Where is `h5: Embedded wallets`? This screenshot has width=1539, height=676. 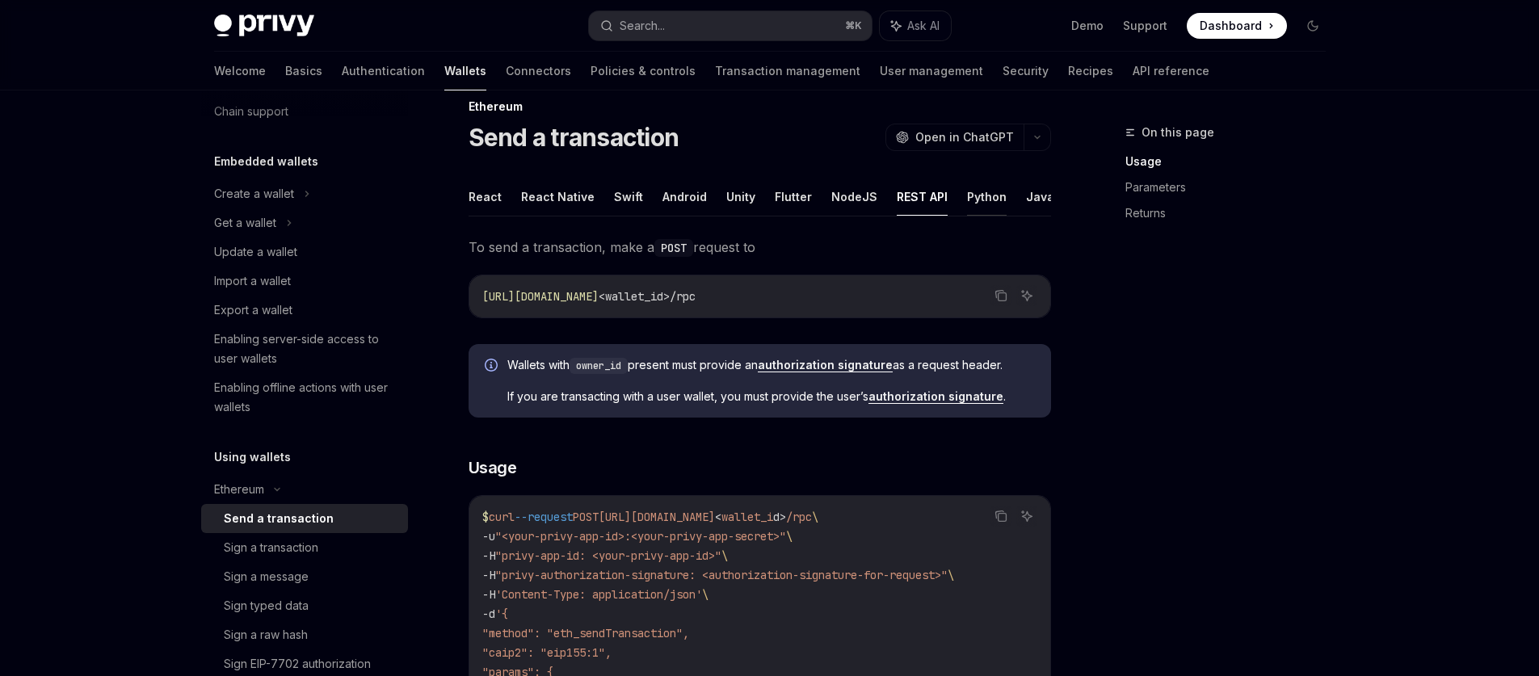
h5: Embedded wallets is located at coordinates (266, 162).